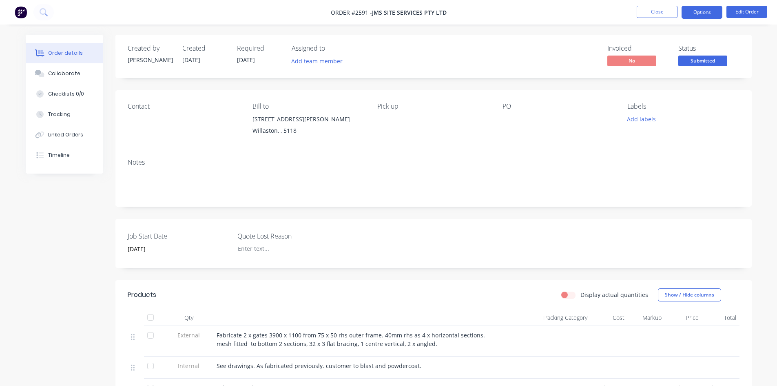 The height and width of the screenshot is (386, 777). I want to click on button: Tracking, so click(64, 114).